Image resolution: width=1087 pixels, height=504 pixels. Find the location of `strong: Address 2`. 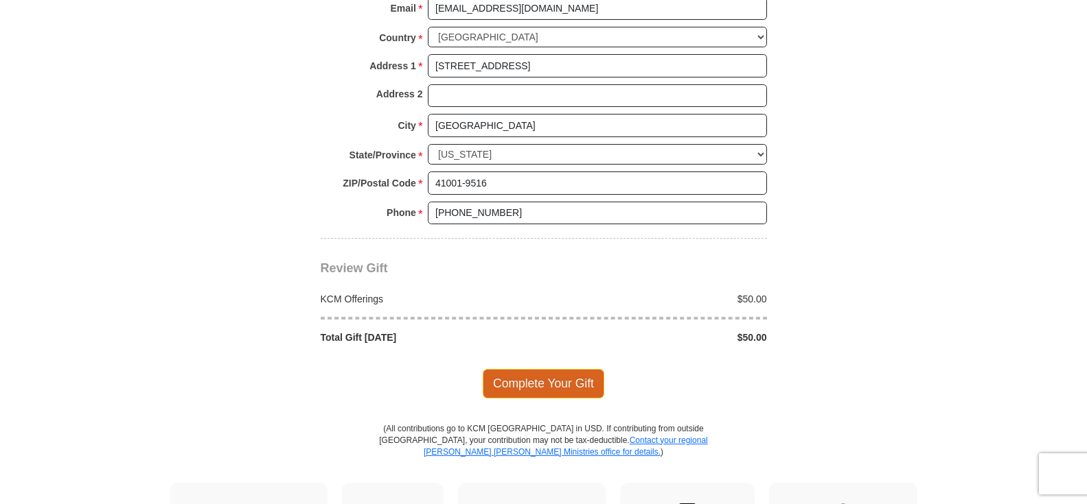

strong: Address 2 is located at coordinates (399, 94).